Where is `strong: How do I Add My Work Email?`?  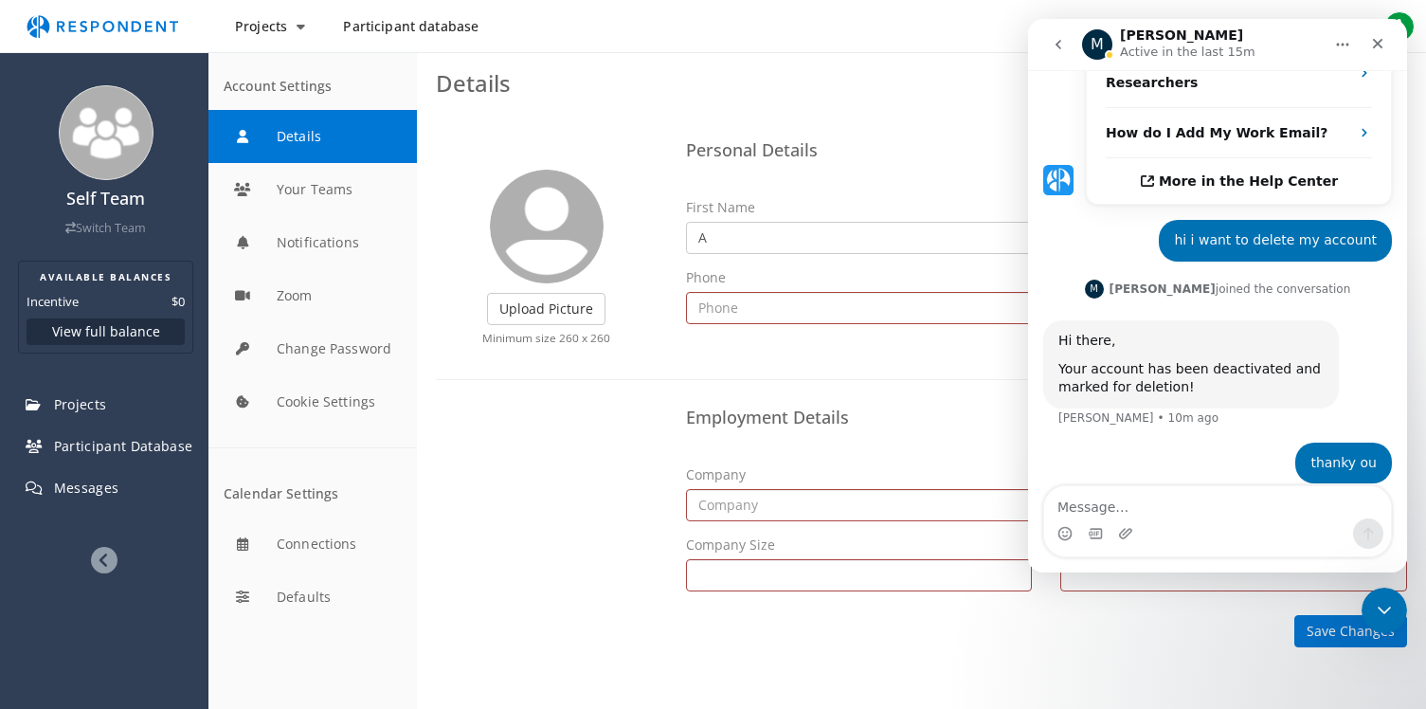
strong: How do I Add My Work Email? is located at coordinates (189, 114).